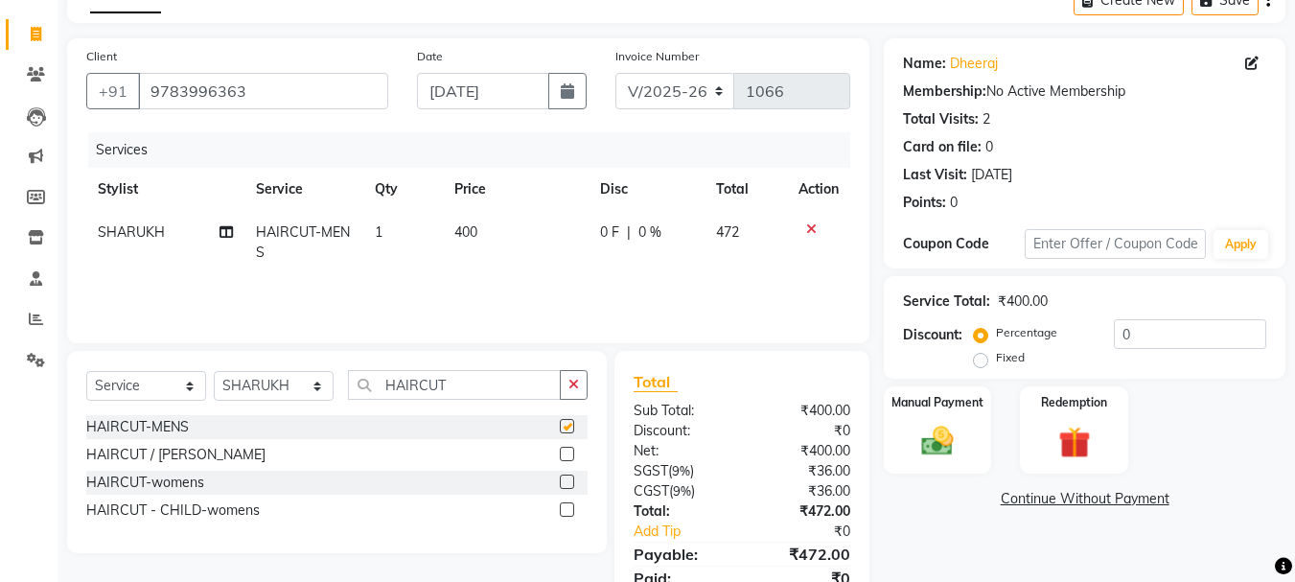  Describe the element at coordinates (940, 119) in the screenshot. I see `div: Total Visits:` at that location.